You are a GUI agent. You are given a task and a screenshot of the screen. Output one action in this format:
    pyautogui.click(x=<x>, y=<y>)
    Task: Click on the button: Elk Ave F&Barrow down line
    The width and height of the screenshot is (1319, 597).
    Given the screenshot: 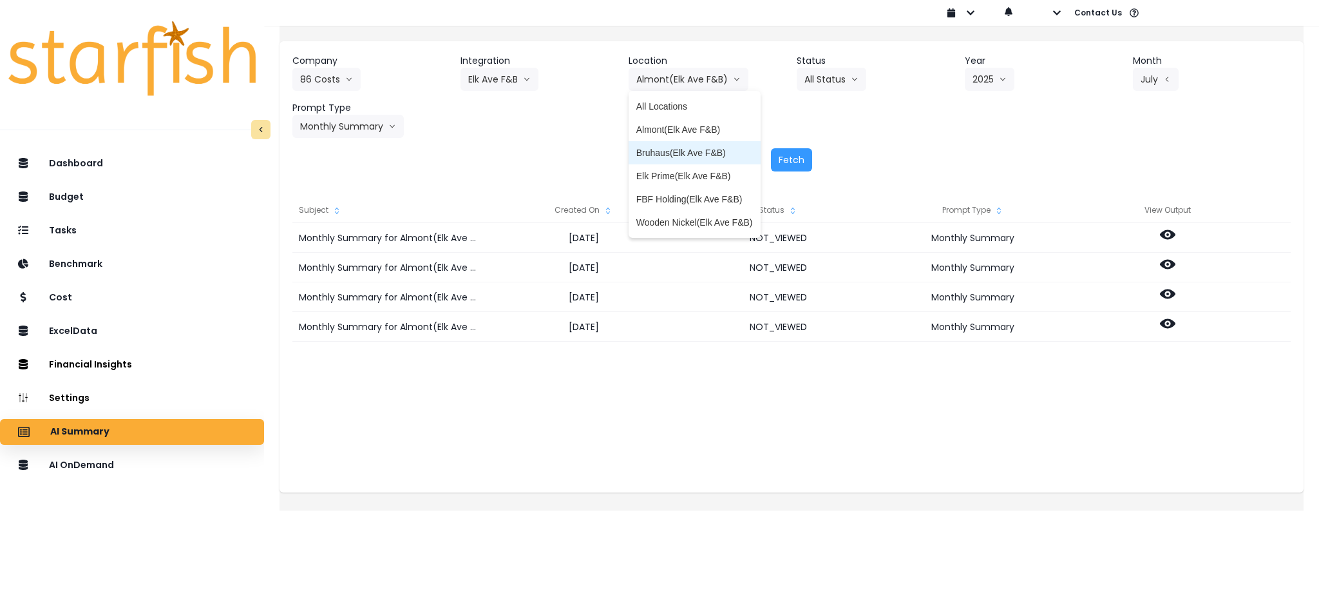 What is the action you would take?
    pyautogui.click(x=499, y=79)
    